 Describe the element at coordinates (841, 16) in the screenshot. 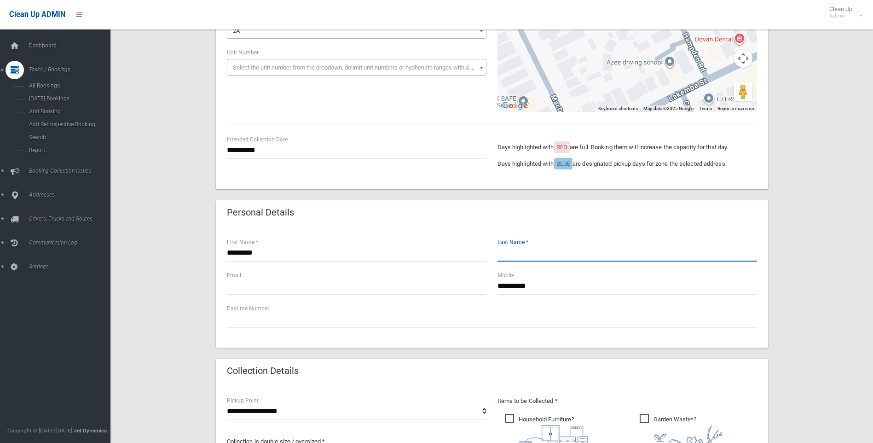

I see `small: Admin` at that location.